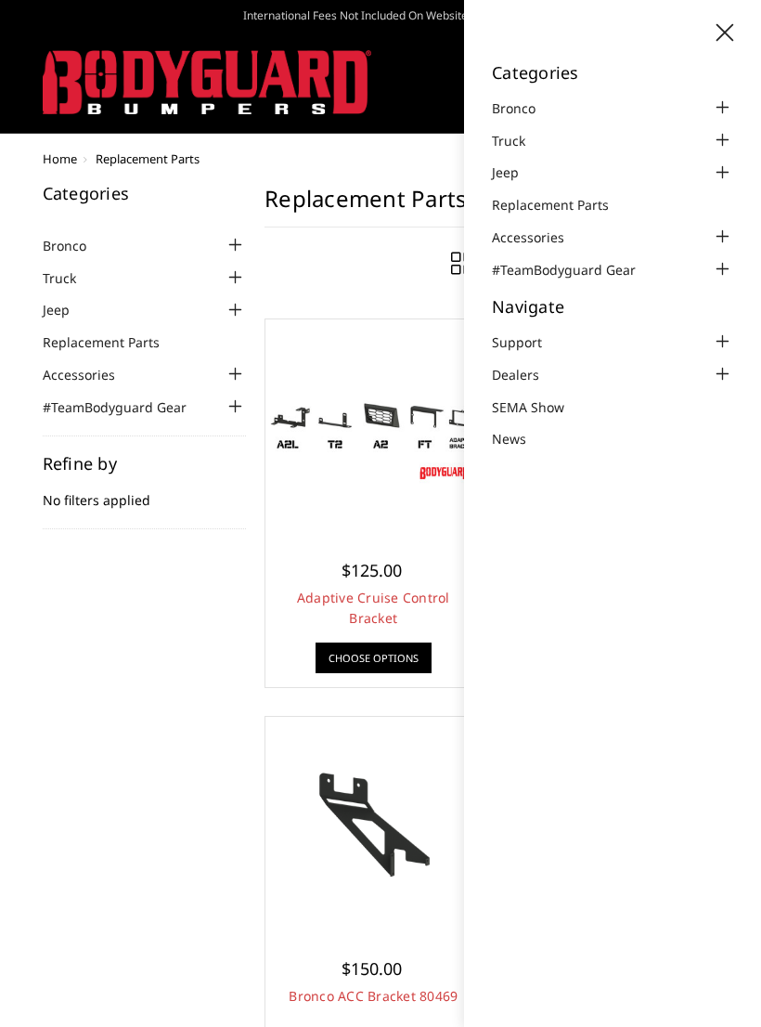  I want to click on h5: Refine by, so click(145, 463).